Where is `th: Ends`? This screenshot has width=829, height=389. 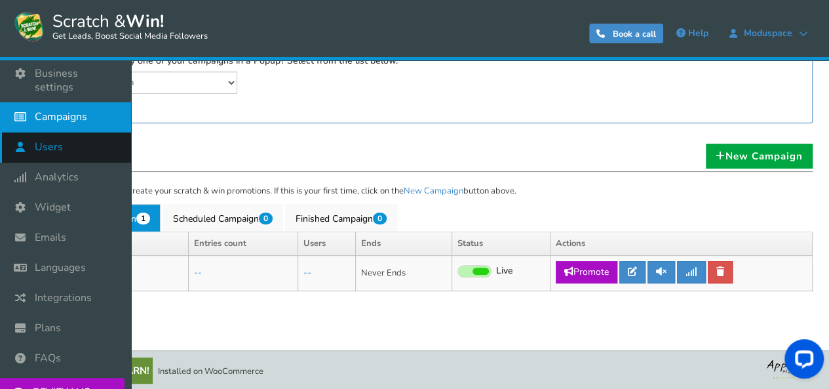
th: Ends is located at coordinates (404, 244).